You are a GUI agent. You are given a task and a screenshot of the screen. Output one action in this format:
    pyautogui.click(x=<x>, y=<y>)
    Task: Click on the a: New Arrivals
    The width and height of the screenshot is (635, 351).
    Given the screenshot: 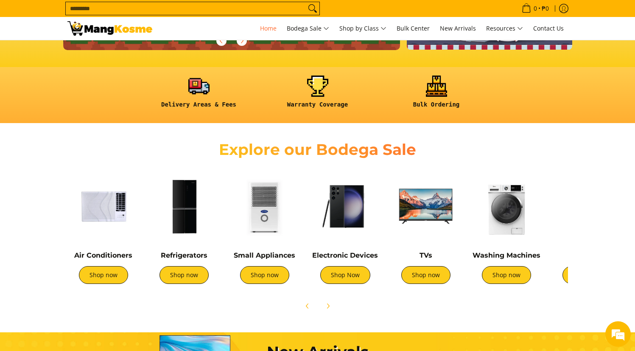 What is the action you would take?
    pyautogui.click(x=458, y=28)
    